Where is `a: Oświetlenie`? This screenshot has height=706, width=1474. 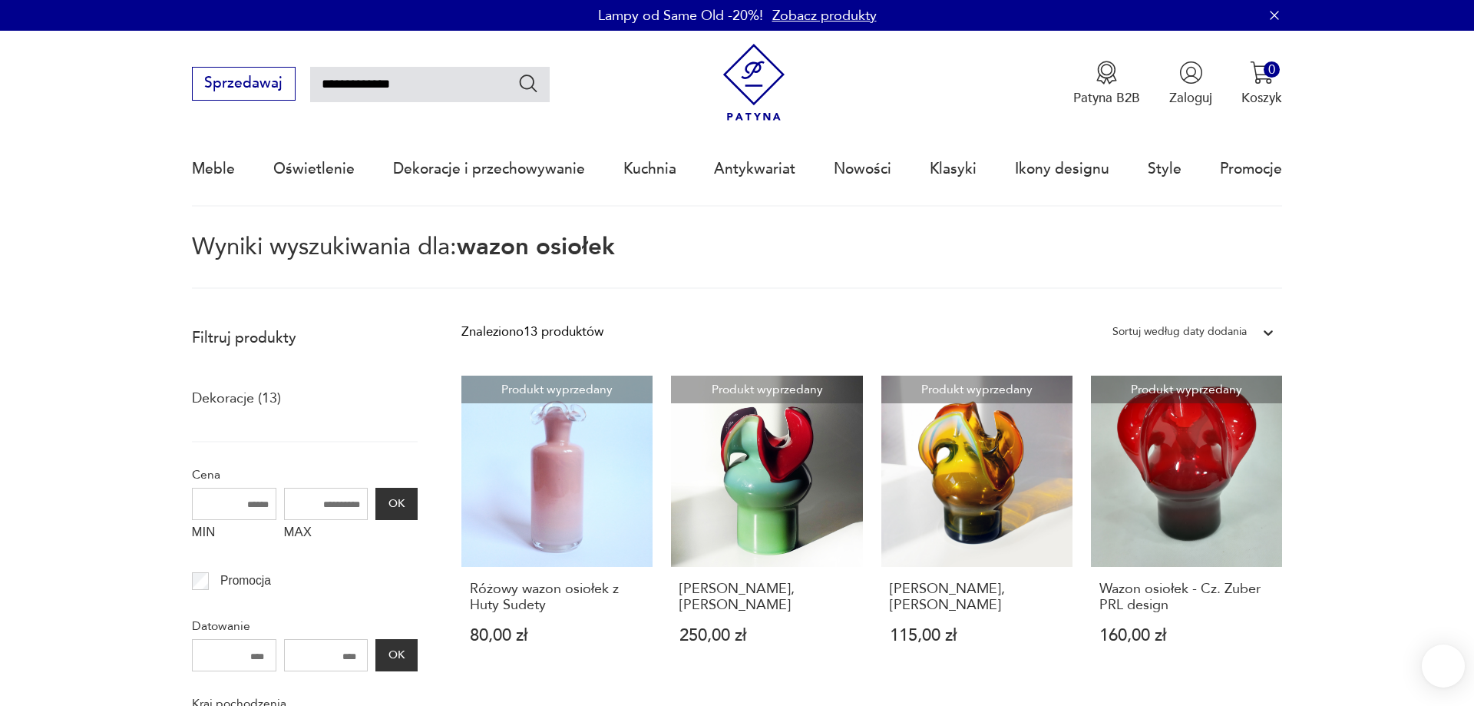
a: Oświetlenie is located at coordinates (314, 169).